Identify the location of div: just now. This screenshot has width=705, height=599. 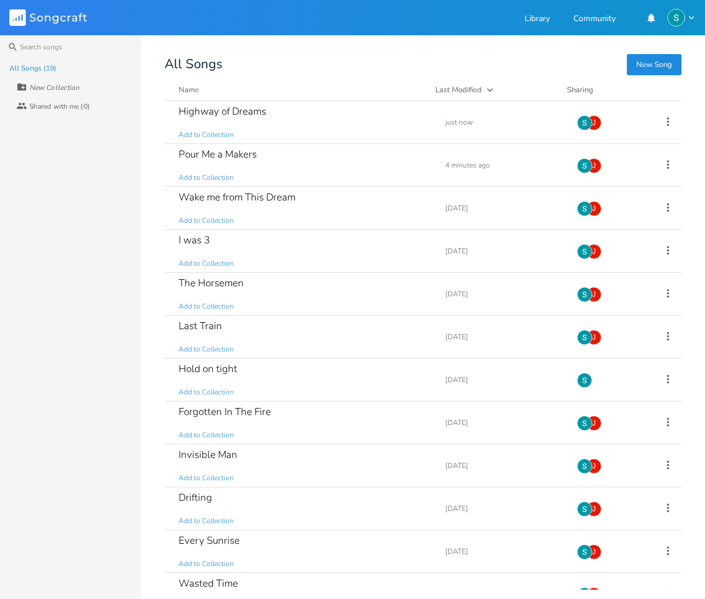
(504, 122).